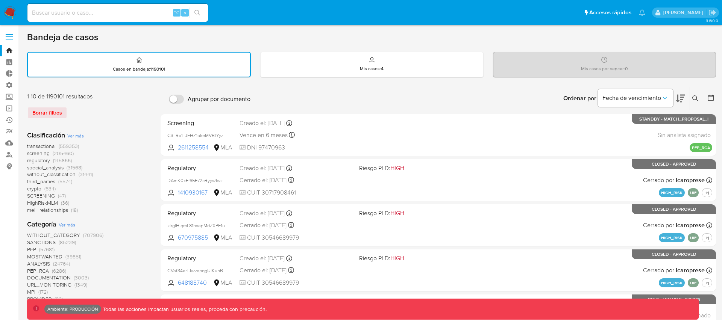 Image resolution: width=722 pixels, height=320 pixels. Describe the element at coordinates (684, 12) in the screenshot. I see `p: nicolas.tolosa@mercadolibre.com` at that location.